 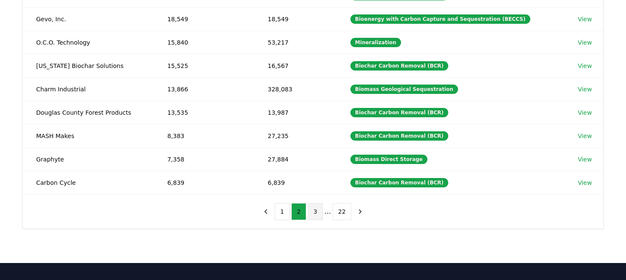 What do you see at coordinates (282, 212) in the screenshot?
I see `button: 1` at bounding box center [282, 212].